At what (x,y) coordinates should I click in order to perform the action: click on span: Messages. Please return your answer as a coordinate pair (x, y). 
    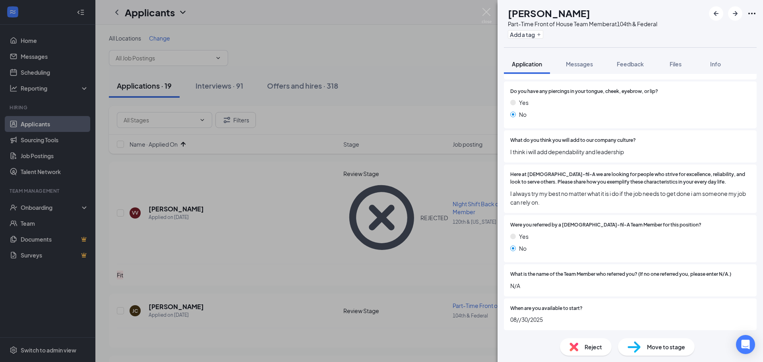
    Looking at the image, I should click on (580, 64).